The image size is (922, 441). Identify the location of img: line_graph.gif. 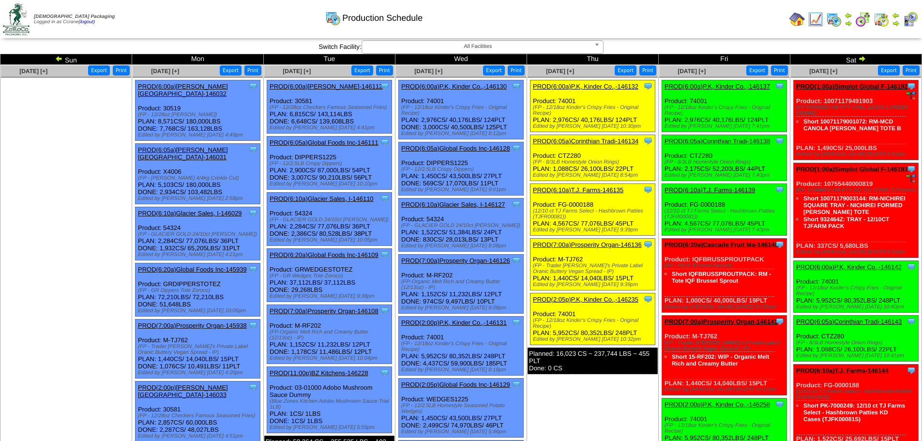
(815, 19).